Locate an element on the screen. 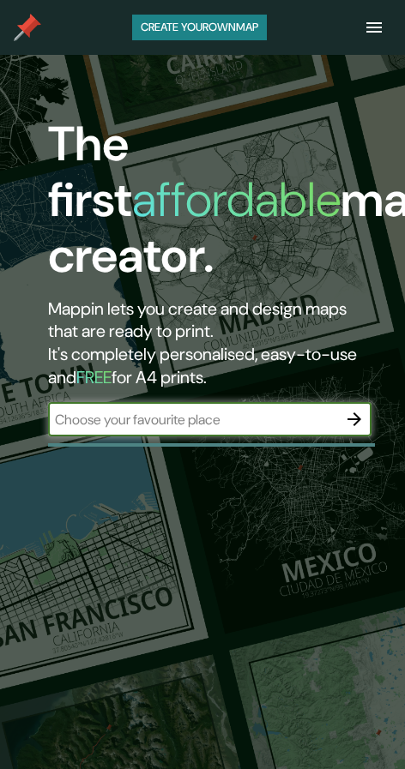 This screenshot has width=405, height=769. input: Choose your favourite place is located at coordinates (193, 419).